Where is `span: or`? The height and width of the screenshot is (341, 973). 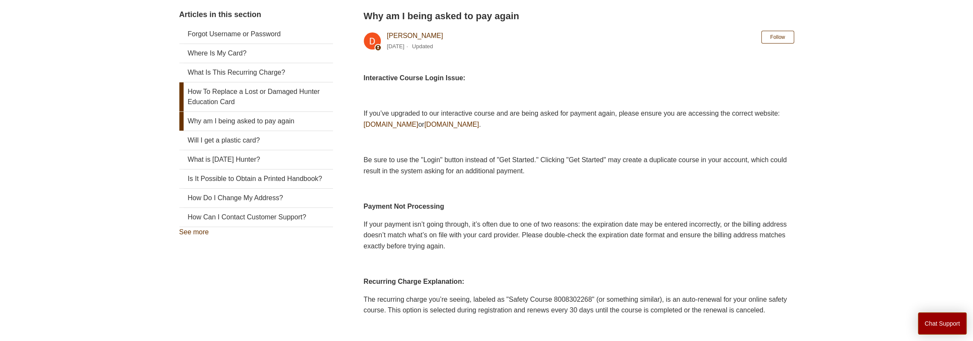
span: or is located at coordinates (421, 124).